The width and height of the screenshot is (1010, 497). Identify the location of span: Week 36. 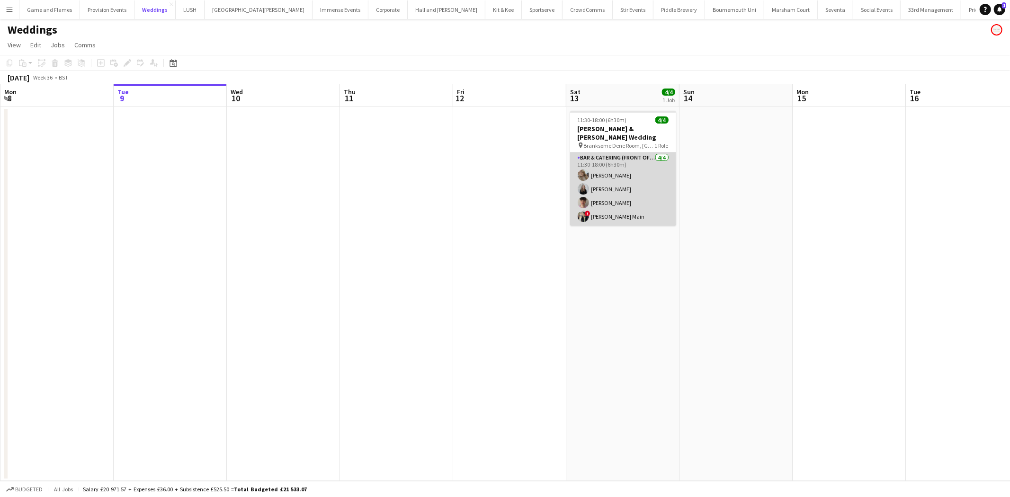
(43, 77).